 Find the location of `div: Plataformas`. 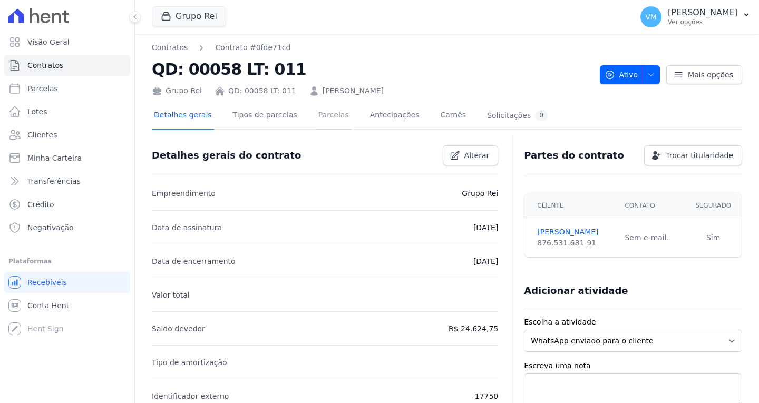

div: Plataformas is located at coordinates (67, 262).